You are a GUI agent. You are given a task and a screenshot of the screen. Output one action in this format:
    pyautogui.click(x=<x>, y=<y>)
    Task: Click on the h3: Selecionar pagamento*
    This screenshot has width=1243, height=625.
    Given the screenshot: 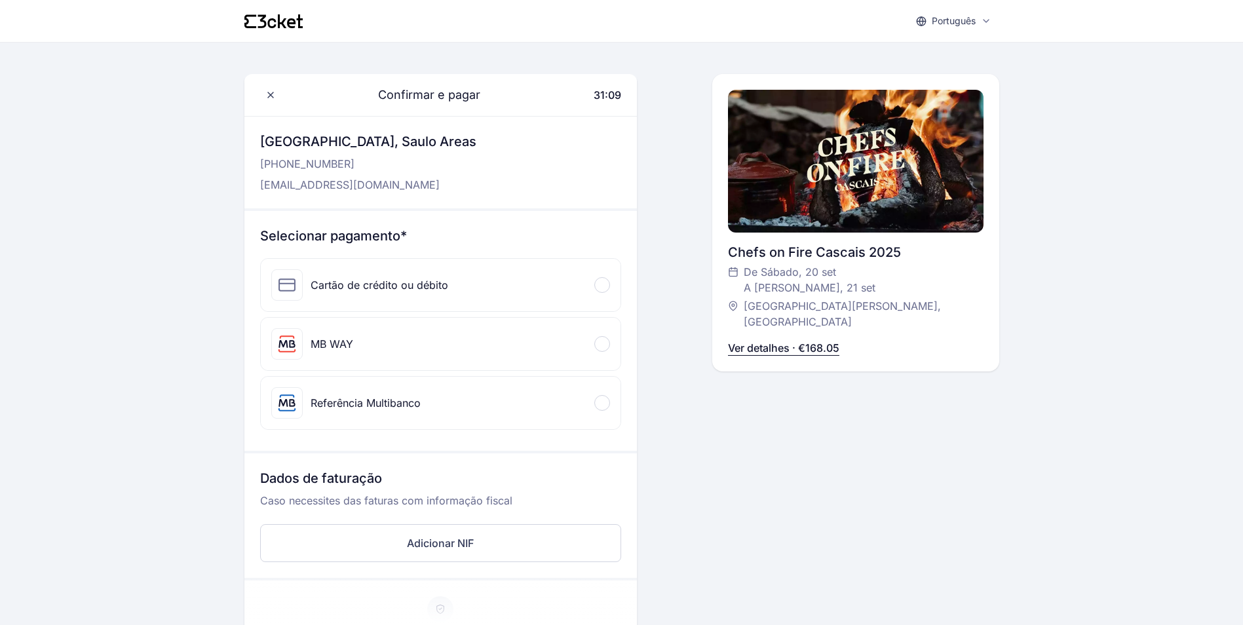 What is the action you would take?
    pyautogui.click(x=440, y=236)
    